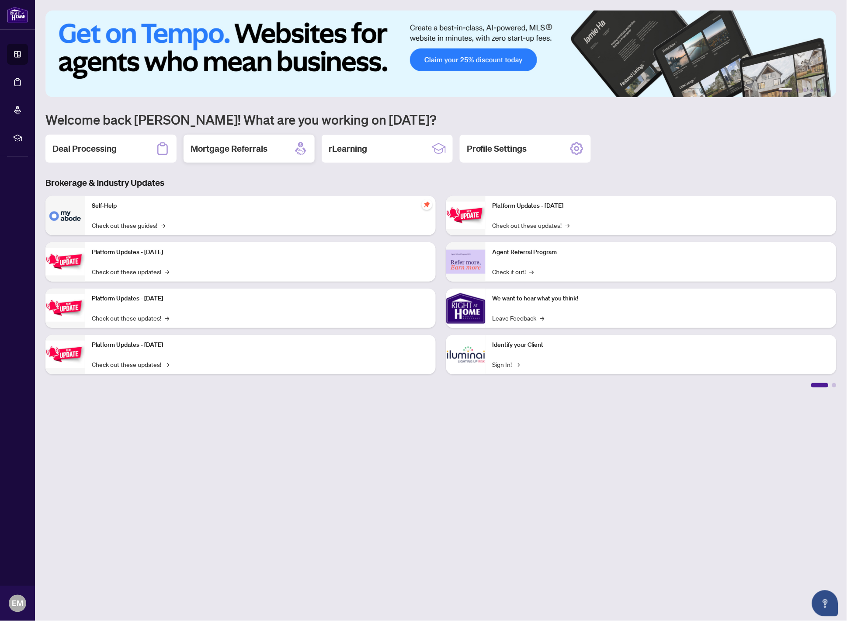 This screenshot has width=847, height=621. I want to click on button: 2, so click(798, 90).